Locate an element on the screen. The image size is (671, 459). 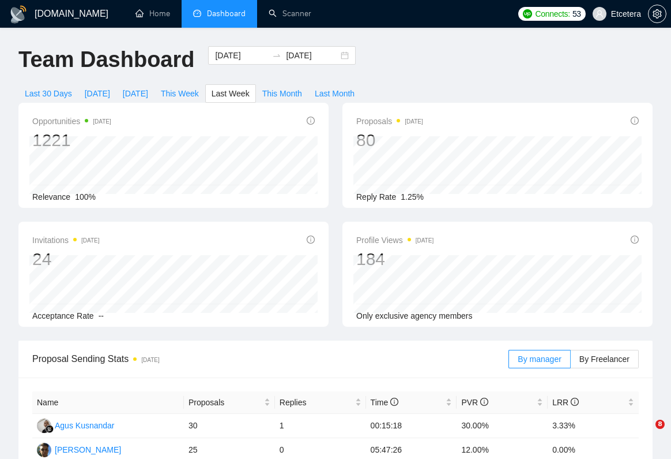
span: 8 is located at coordinates (660, 424).